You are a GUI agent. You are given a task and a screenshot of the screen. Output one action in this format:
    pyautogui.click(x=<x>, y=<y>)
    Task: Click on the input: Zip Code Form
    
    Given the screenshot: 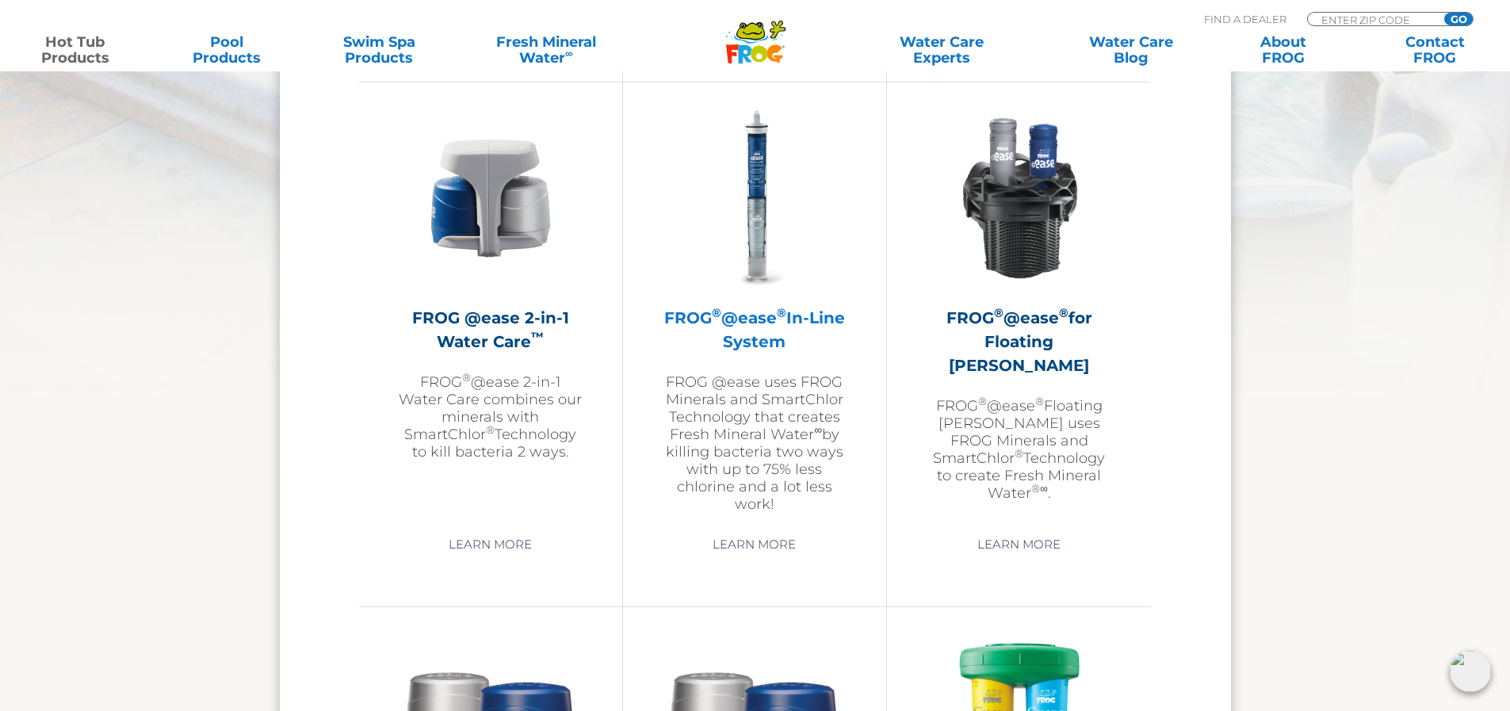 What is the action you would take?
    pyautogui.click(x=1373, y=19)
    